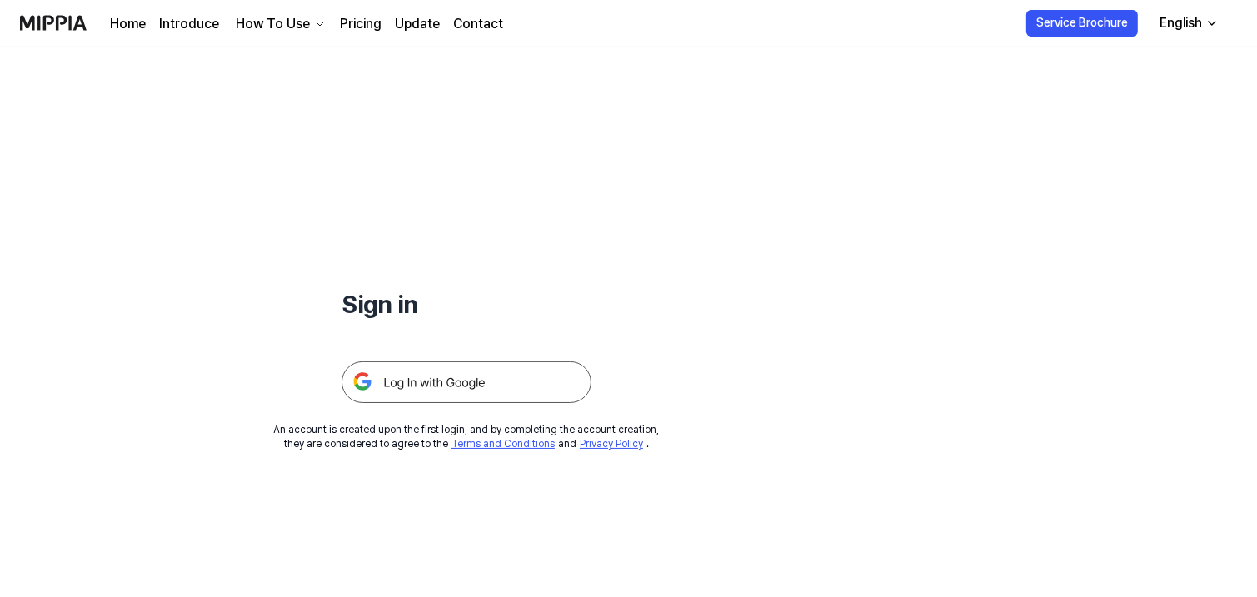 The image size is (1257, 597). Describe the element at coordinates (467, 437) in the screenshot. I see `div: An account is created upon the first login, and by completing the account creation, they are cons...` at that location.